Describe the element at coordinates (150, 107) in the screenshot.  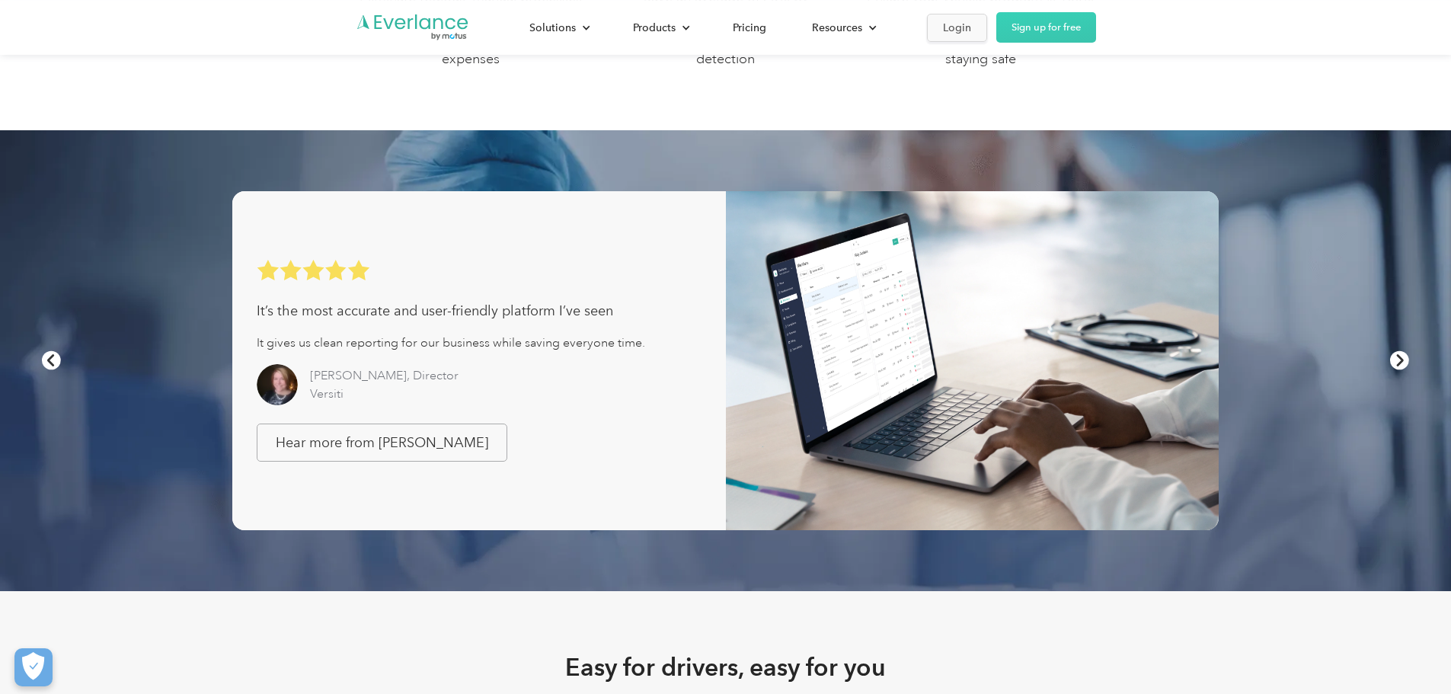
I see `input: Submit` at that location.